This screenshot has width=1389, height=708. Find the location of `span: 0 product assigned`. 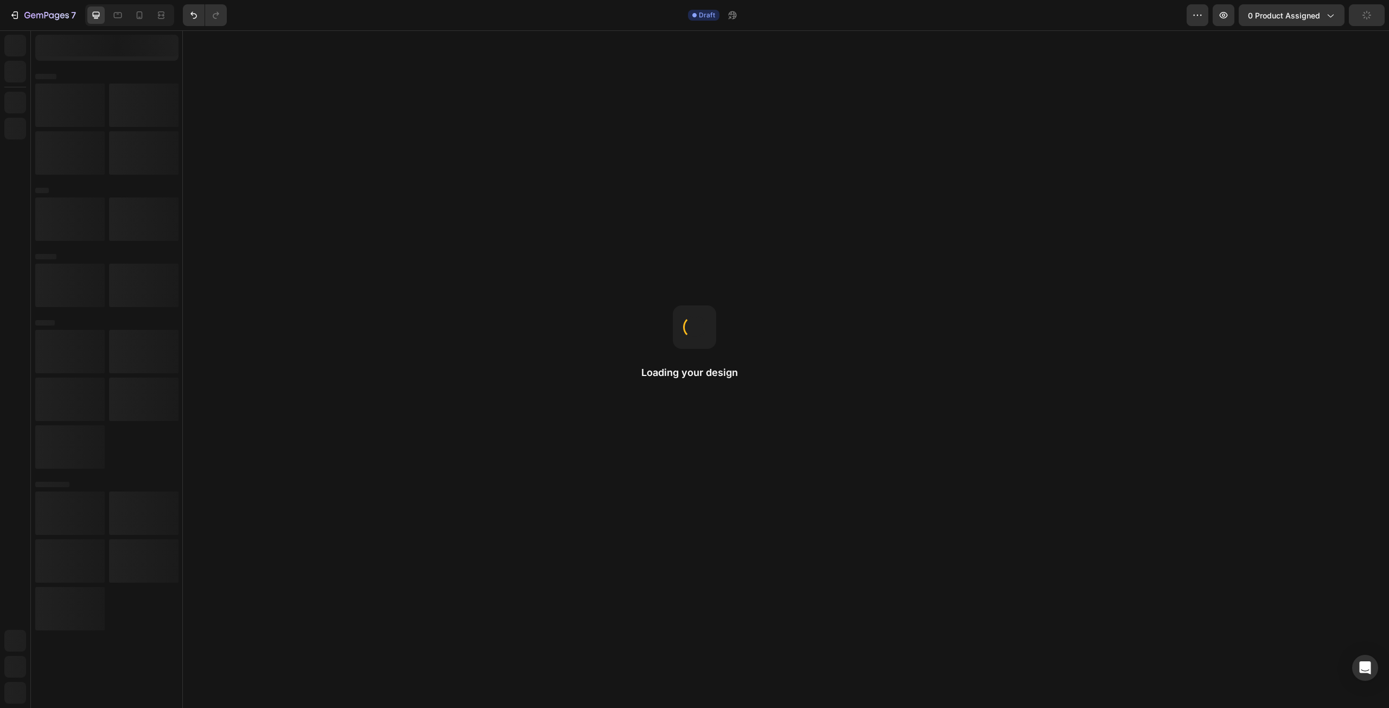

span: 0 product assigned is located at coordinates (1284, 15).